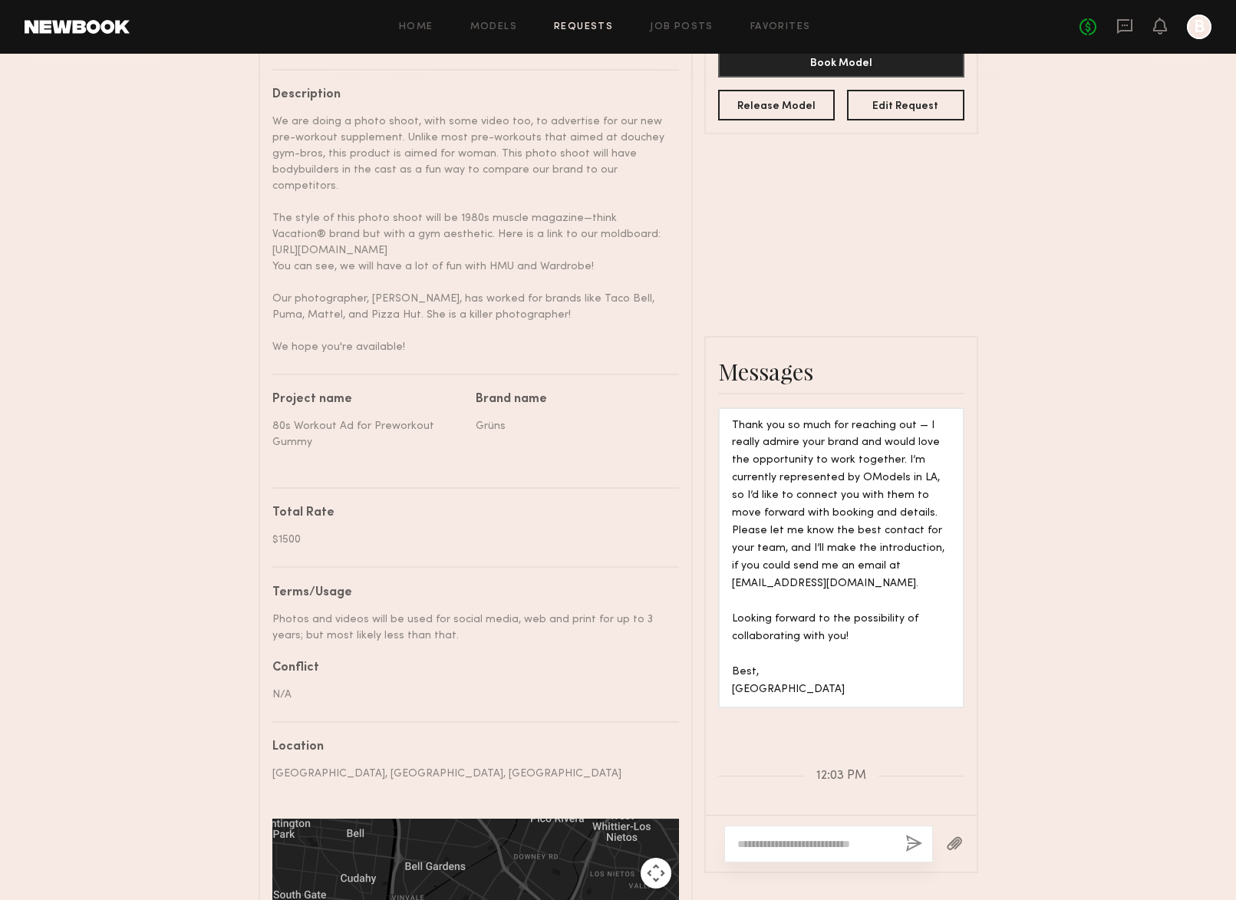  What do you see at coordinates (469, 668) in the screenshot?
I see `div: Conflict` at bounding box center [469, 668].